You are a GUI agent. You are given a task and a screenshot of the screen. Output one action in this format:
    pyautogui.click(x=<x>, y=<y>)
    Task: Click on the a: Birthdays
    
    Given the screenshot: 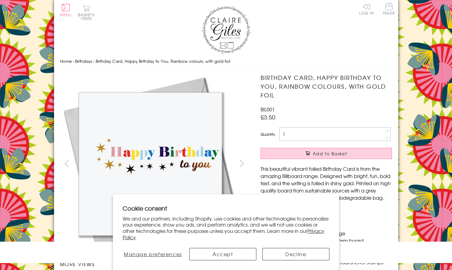 What is the action you would take?
    pyautogui.click(x=84, y=61)
    